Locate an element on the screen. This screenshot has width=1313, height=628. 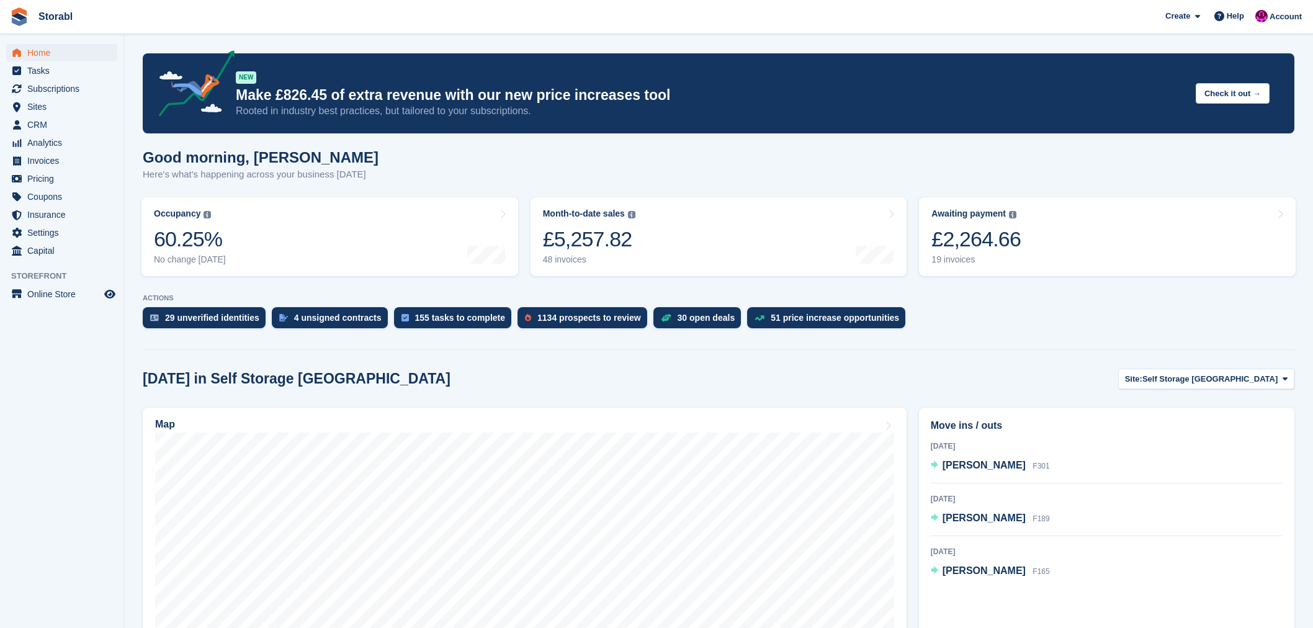
a: 1134 prospects to review is located at coordinates (585, 321).